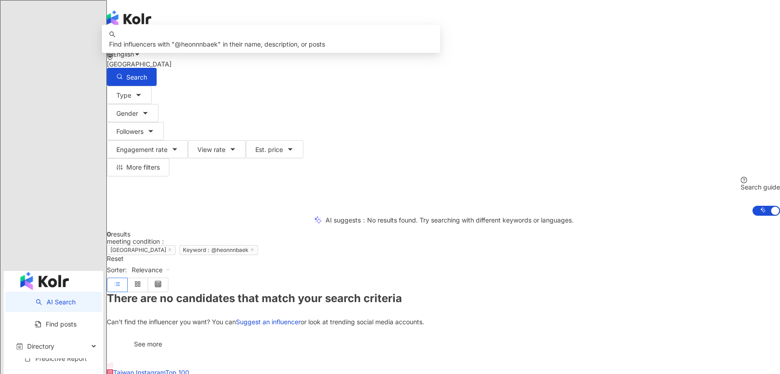  What do you see at coordinates (217, 149) in the screenshot?
I see `button: View rate` at bounding box center [217, 149].